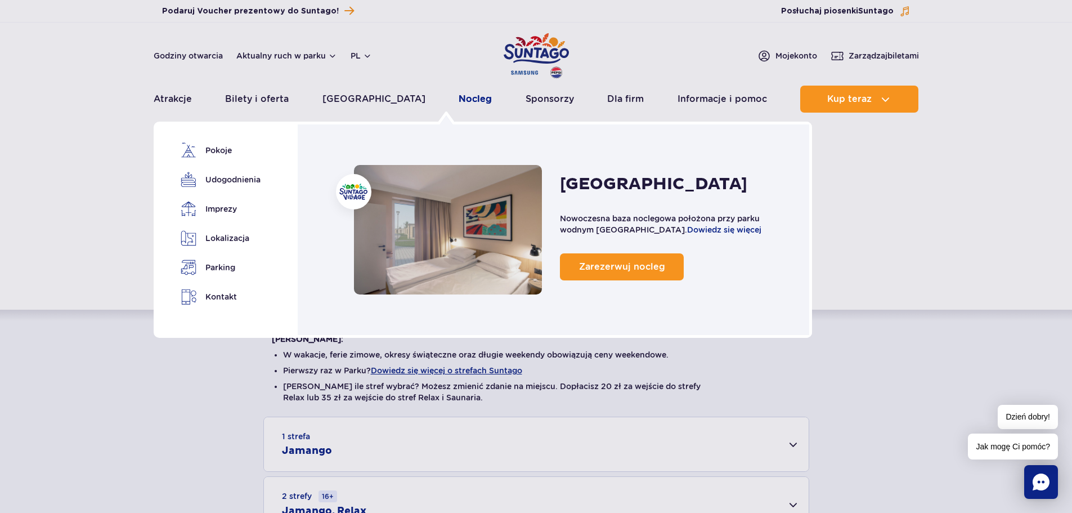 The image size is (1072, 513). What do you see at coordinates (218, 267) in the screenshot?
I see `a: Parking` at bounding box center [218, 267].